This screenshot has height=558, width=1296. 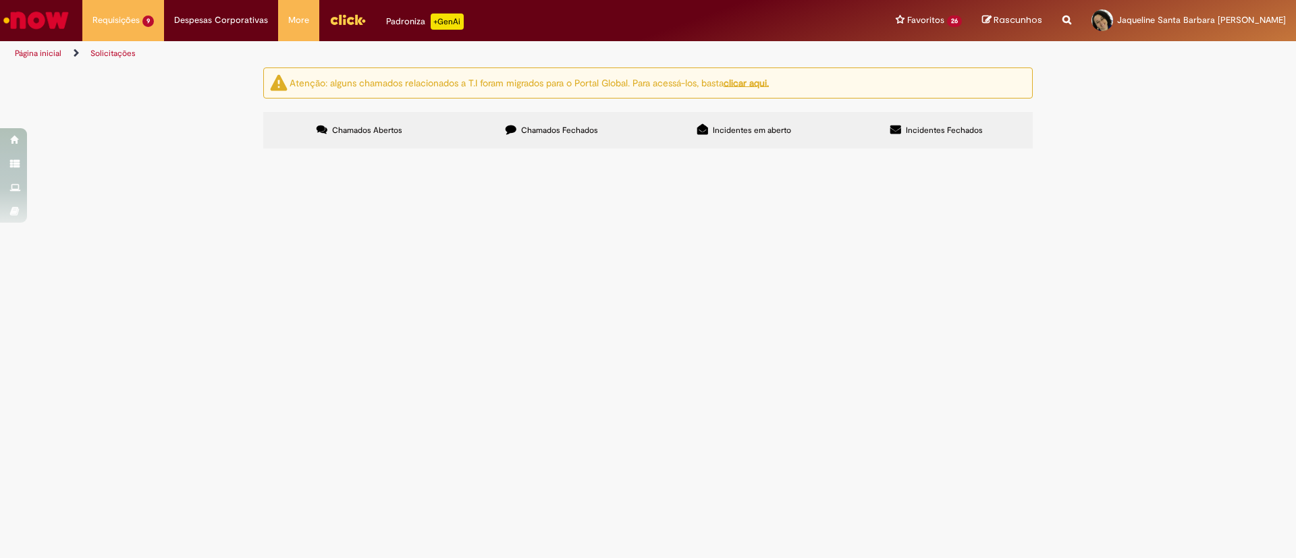 What do you see at coordinates (954, 21) in the screenshot?
I see `span: 26` at bounding box center [954, 21].